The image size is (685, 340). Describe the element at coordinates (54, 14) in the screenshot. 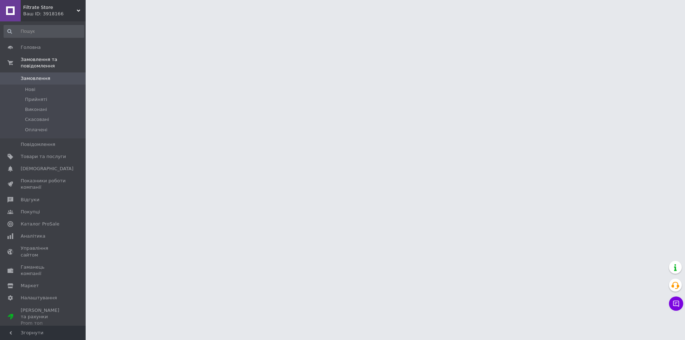

I see `div: Ваш ID: 3918166` at that location.